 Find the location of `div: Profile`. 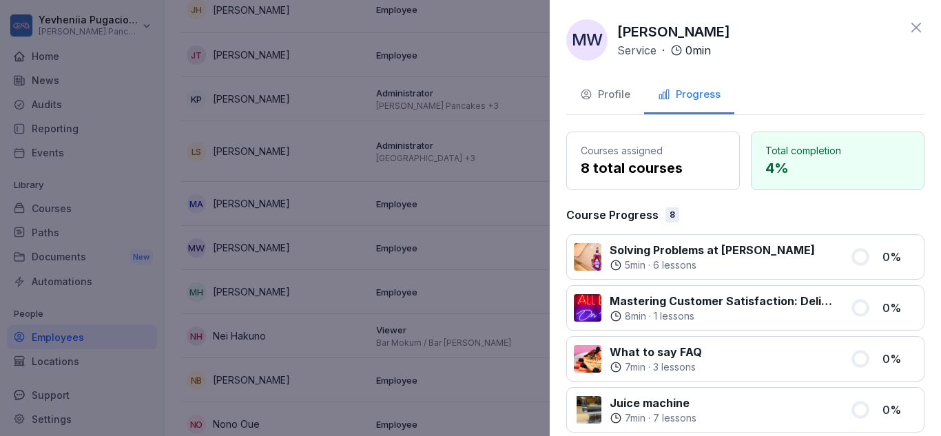

div: Profile is located at coordinates (605, 94).